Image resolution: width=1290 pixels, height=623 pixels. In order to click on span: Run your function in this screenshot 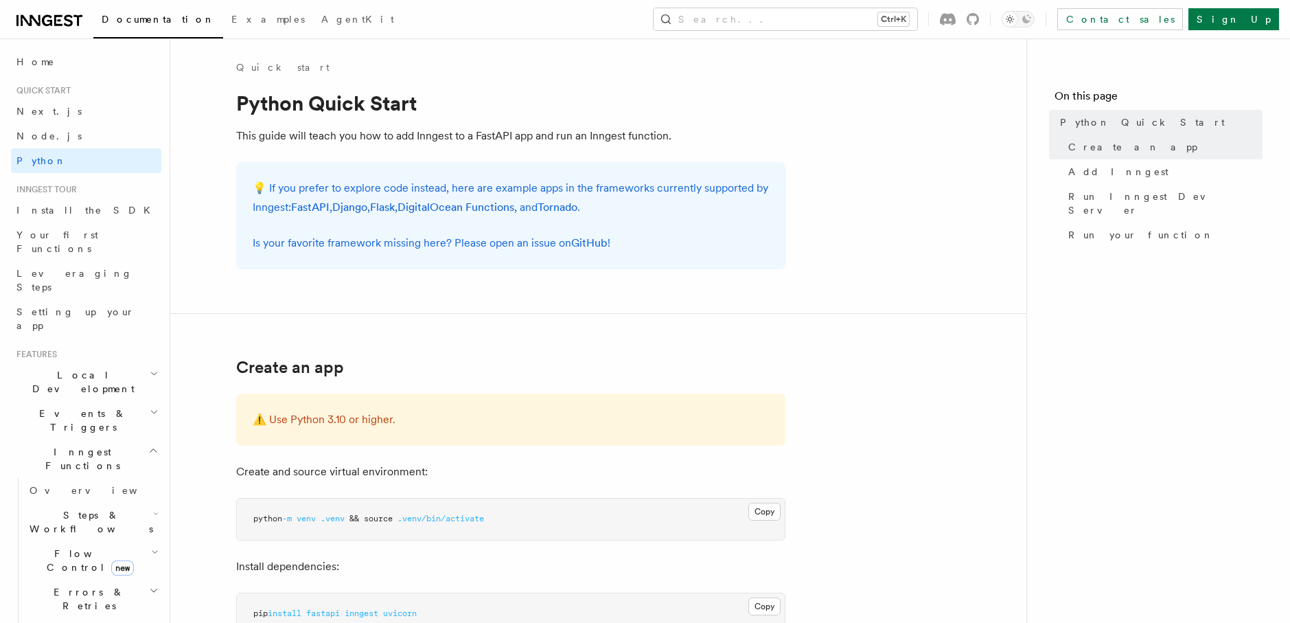, I will do `click(1141, 235)`.